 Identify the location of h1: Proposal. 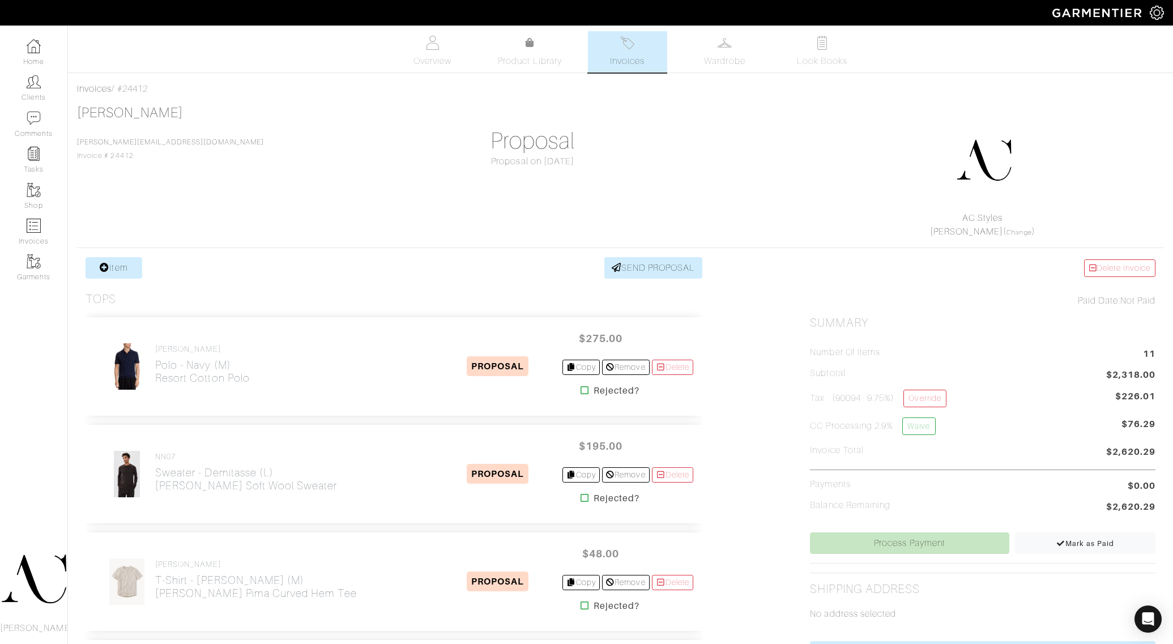
(533, 141).